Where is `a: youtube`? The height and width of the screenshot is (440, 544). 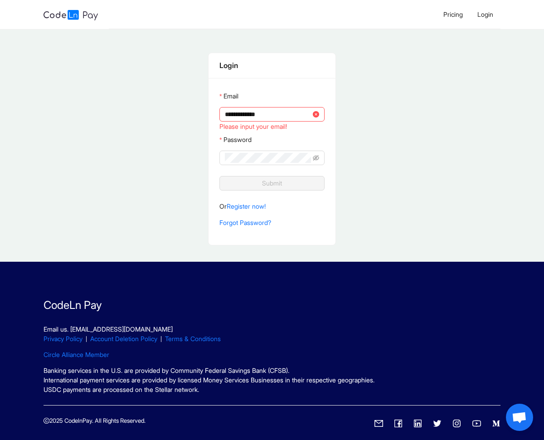
a: youtube is located at coordinates (477, 424).